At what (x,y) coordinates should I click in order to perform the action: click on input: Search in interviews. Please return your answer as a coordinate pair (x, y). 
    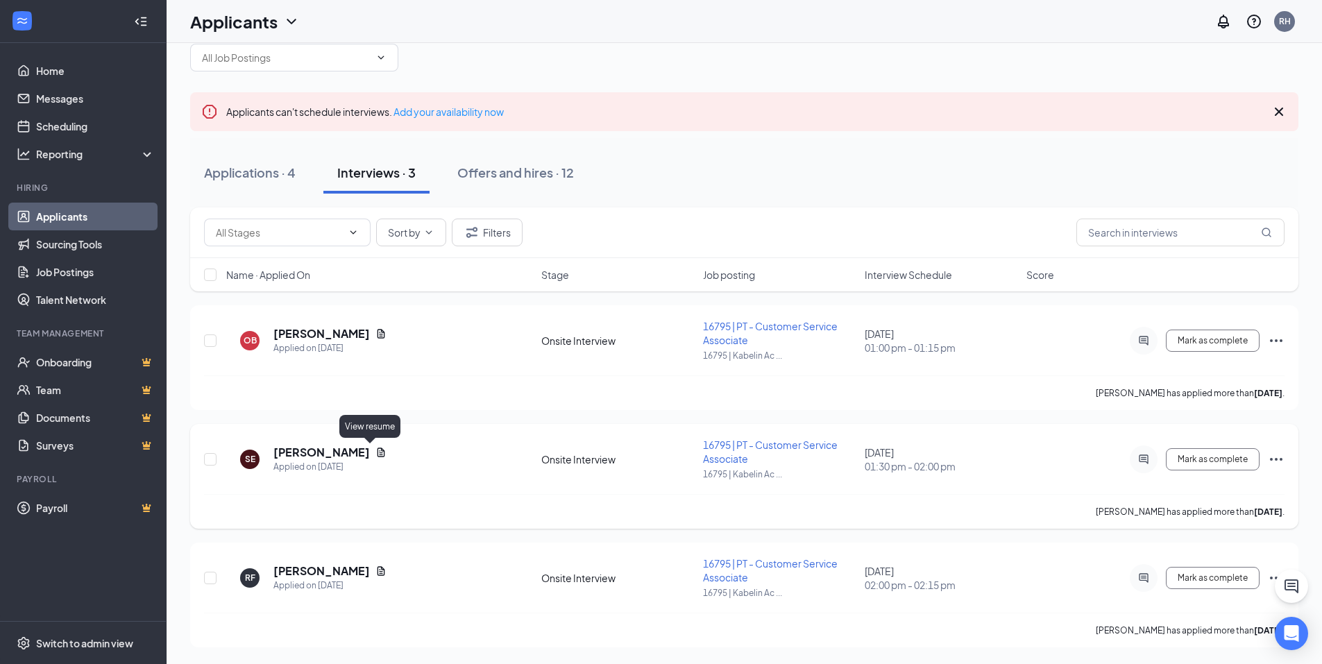
    Looking at the image, I should click on (1180, 232).